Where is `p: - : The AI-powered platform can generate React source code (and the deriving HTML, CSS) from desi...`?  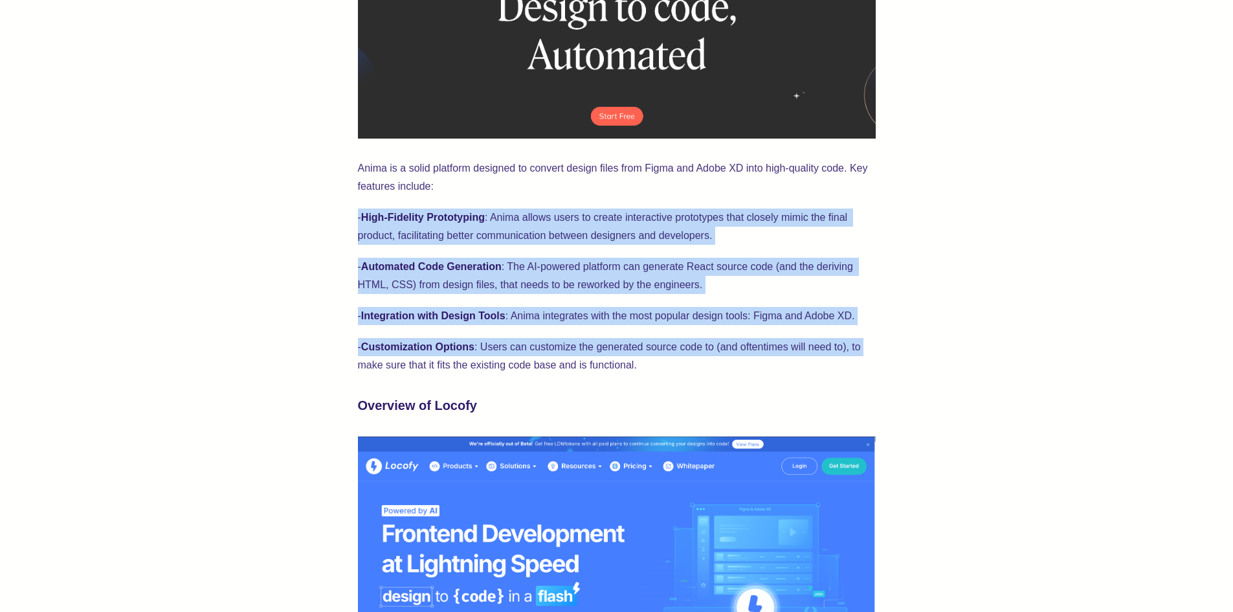 p: - : The AI-powered platform can generate React source code (and the deriving HTML, CSS) from desi... is located at coordinates (617, 276).